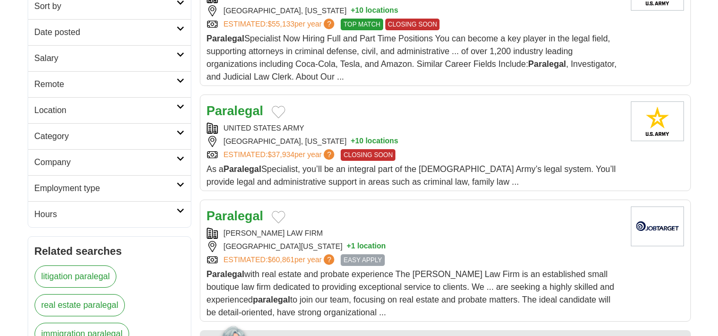  What do you see at coordinates (105, 189) in the screenshot?
I see `h2: Employment type` at bounding box center [105, 189].